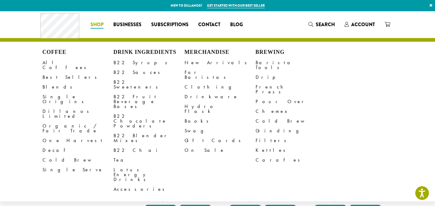  I want to click on a: Kettles, so click(291, 150).